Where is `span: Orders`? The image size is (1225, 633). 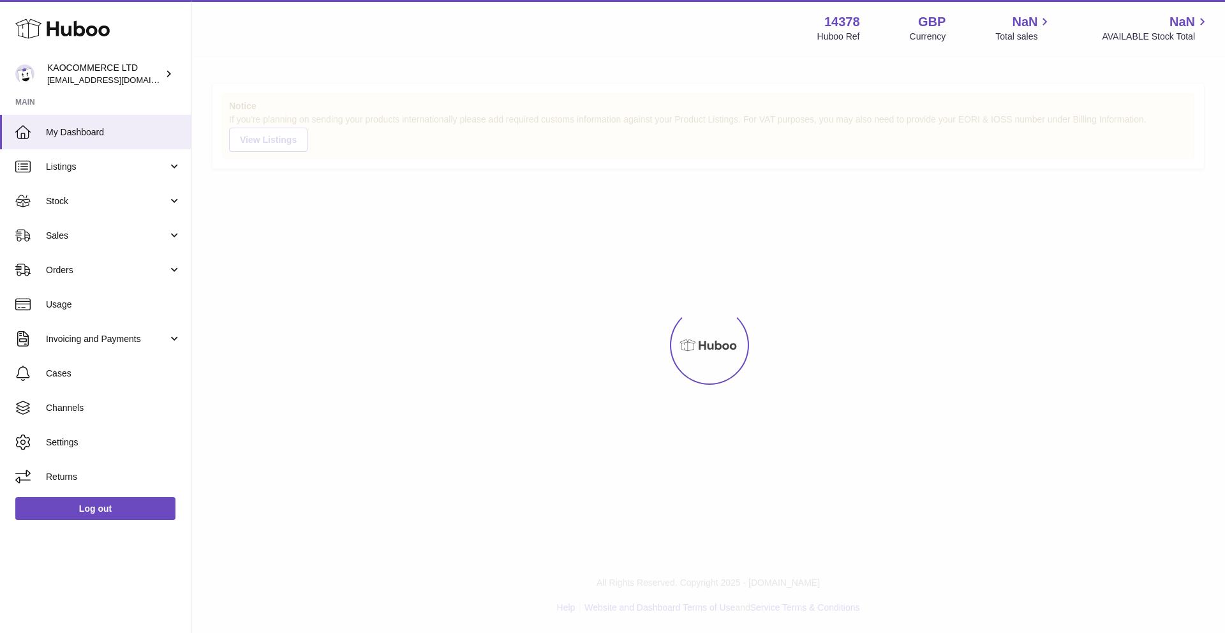 span: Orders is located at coordinates (107, 270).